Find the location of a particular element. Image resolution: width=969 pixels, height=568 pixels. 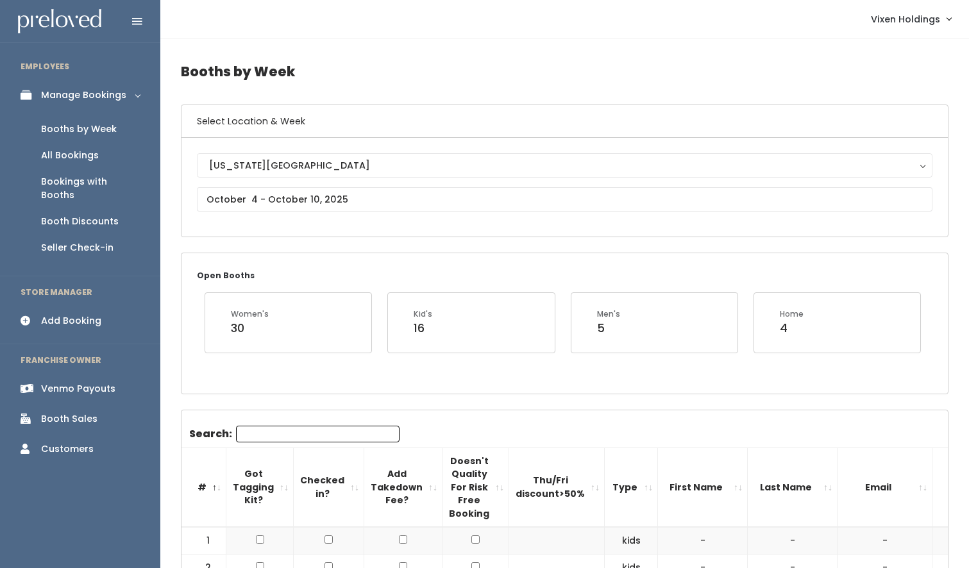

div: 4 is located at coordinates (792, 328).